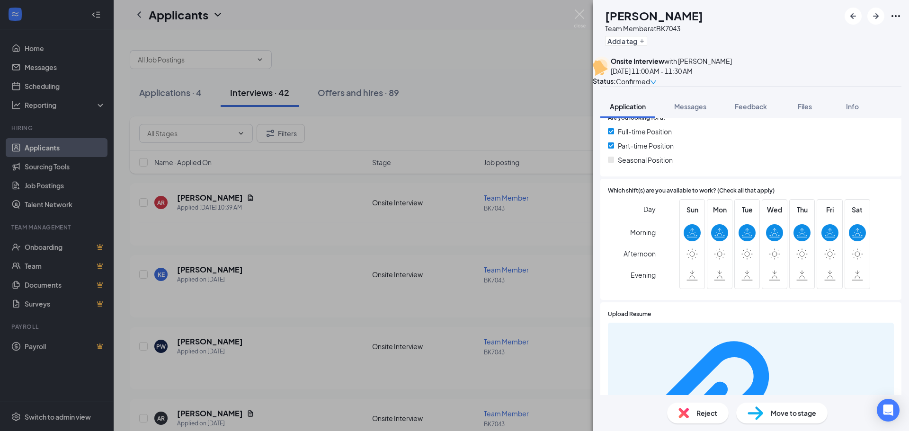  Describe the element at coordinates (802, 210) in the screenshot. I see `span: Thu` at that location.